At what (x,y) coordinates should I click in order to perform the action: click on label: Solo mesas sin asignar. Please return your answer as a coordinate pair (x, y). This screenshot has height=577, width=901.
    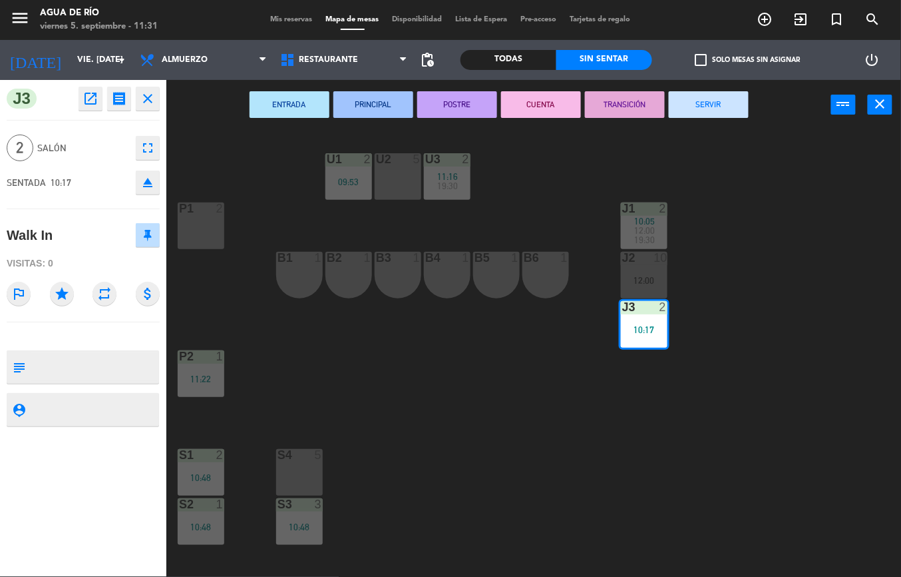
    Looking at the image, I should click on (748, 60).